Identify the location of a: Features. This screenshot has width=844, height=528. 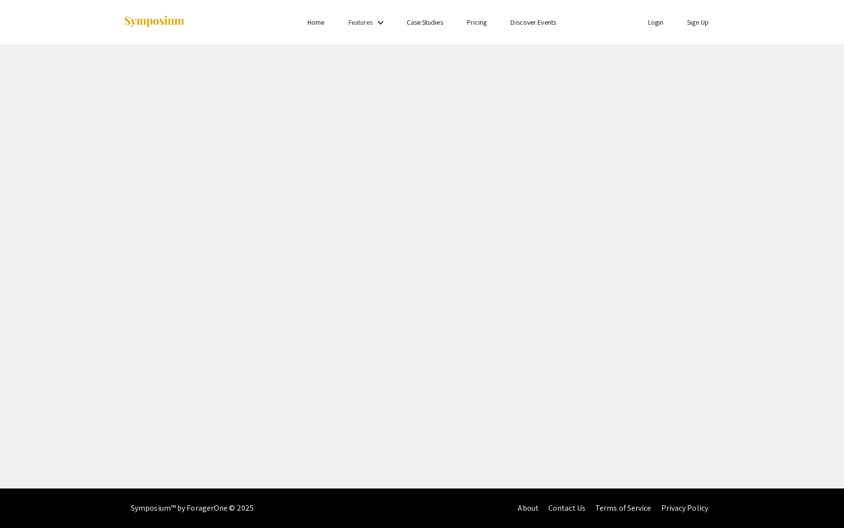
(361, 22).